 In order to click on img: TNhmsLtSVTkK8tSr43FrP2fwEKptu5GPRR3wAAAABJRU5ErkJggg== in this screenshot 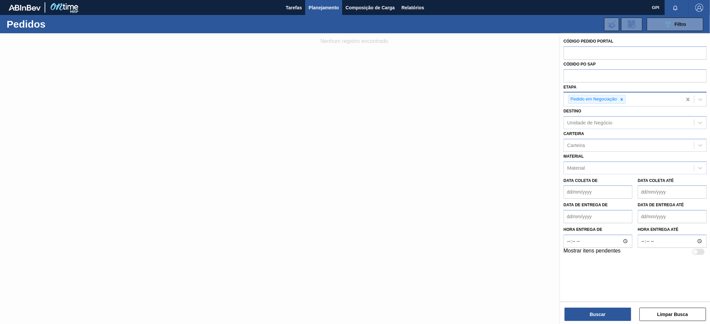, I will do `click(25, 8)`.